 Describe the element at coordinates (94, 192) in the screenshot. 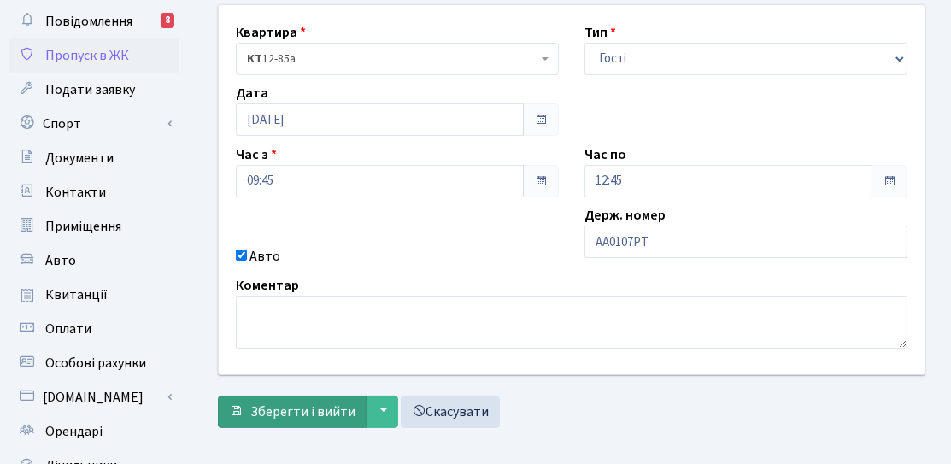

I see `a: Контакти` at that location.